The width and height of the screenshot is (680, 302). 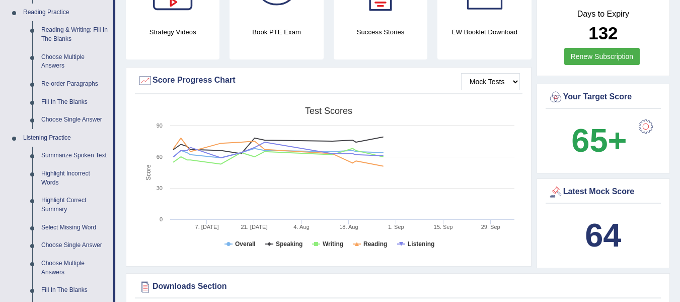 I want to click on div: Latest Mock Score, so click(x=603, y=192).